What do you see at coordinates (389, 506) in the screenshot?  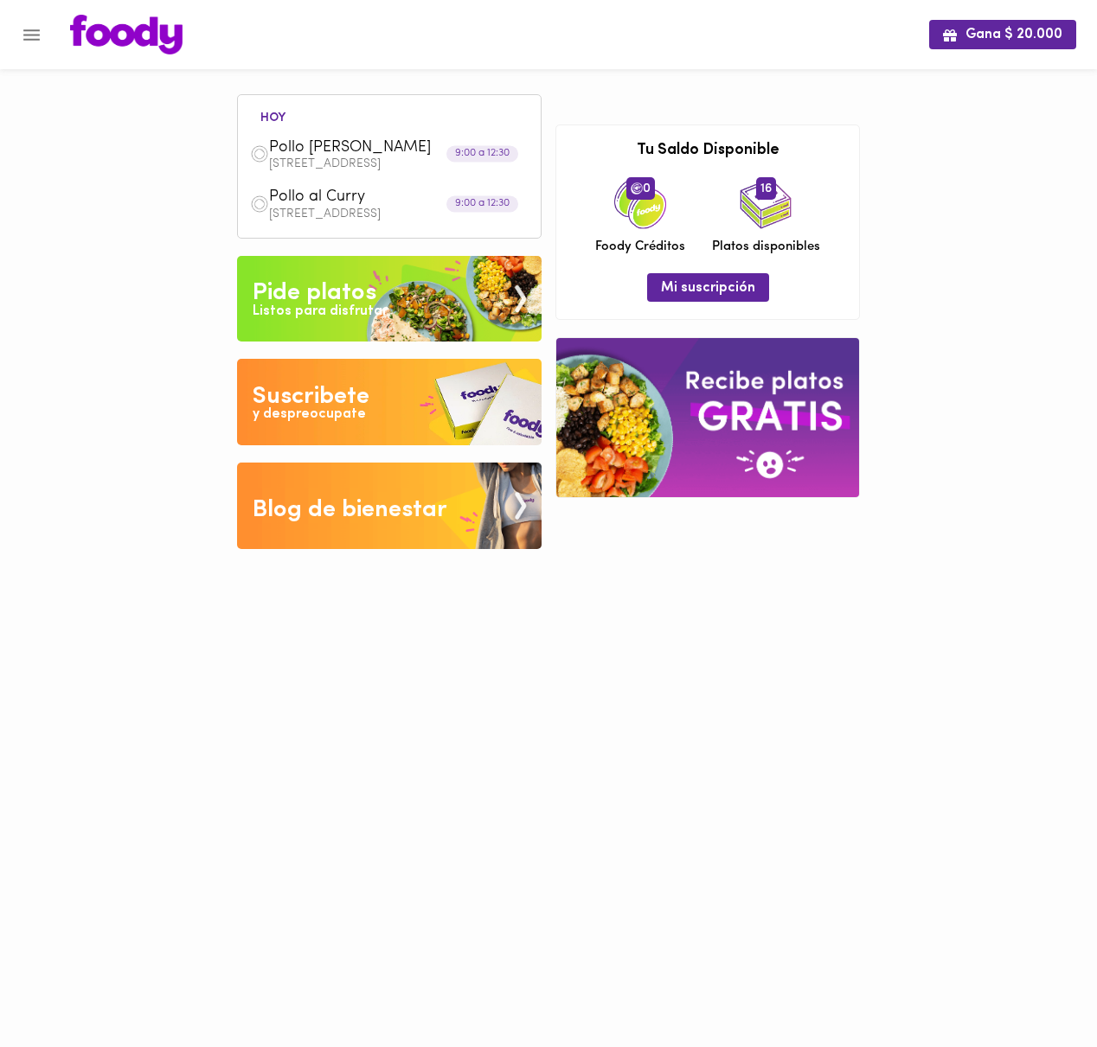 I see `img: Blog de bienestar` at bounding box center [389, 506].